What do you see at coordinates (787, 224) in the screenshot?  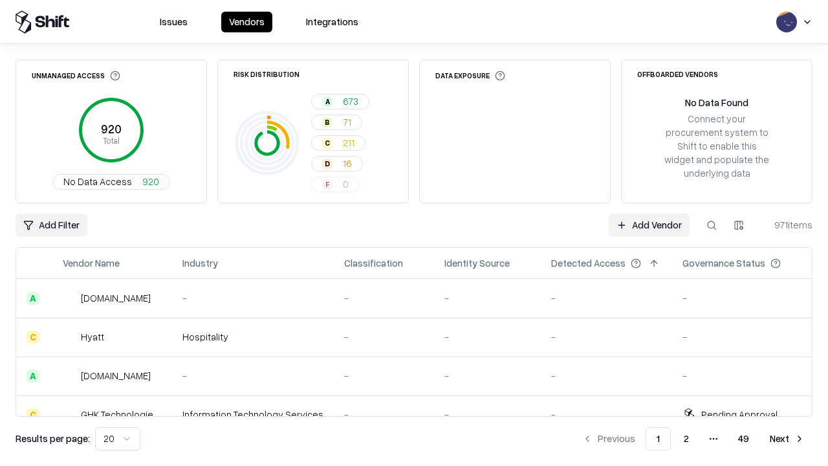 I see `div: 971 items` at bounding box center [787, 224].